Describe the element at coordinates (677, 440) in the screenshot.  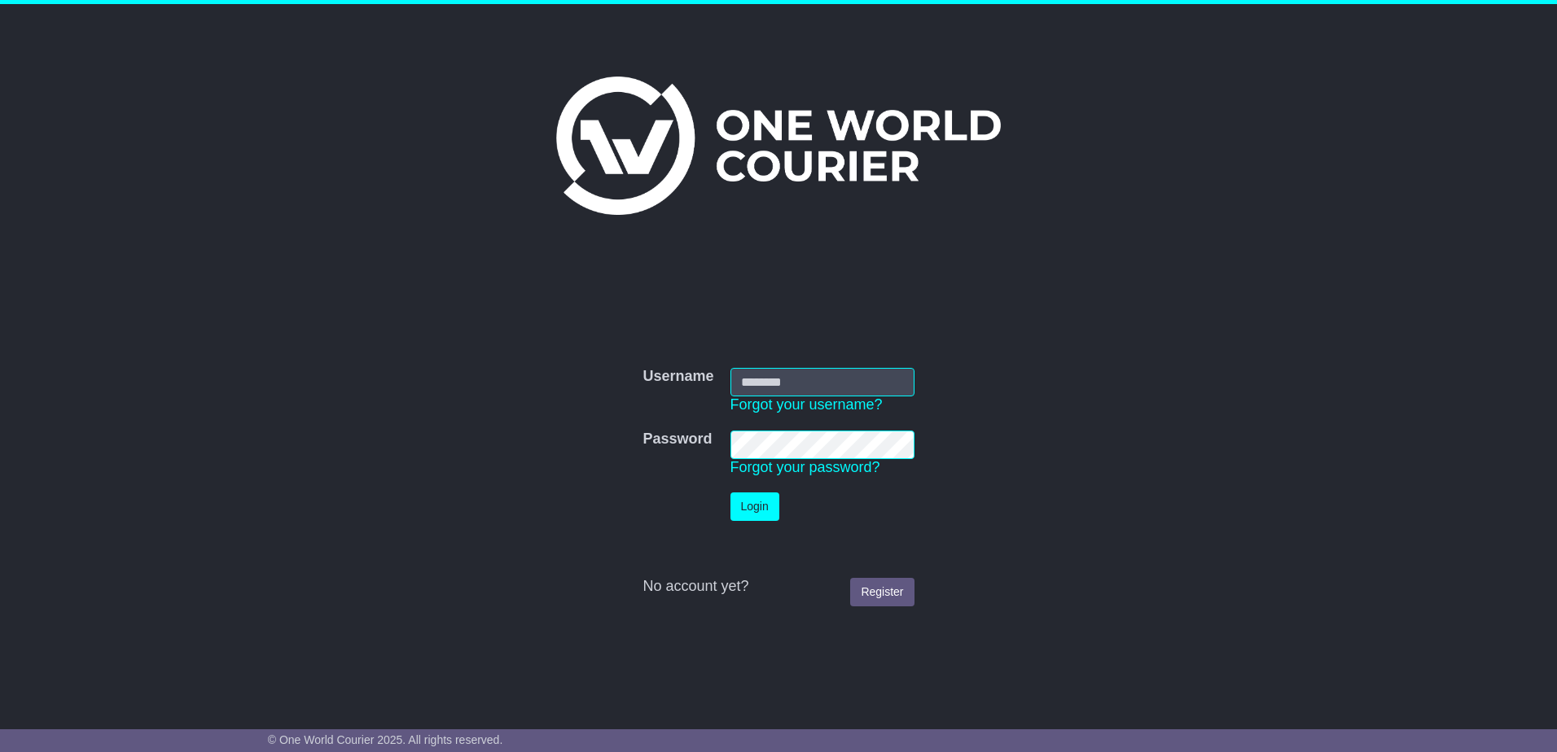
I see `label: Password` at that location.